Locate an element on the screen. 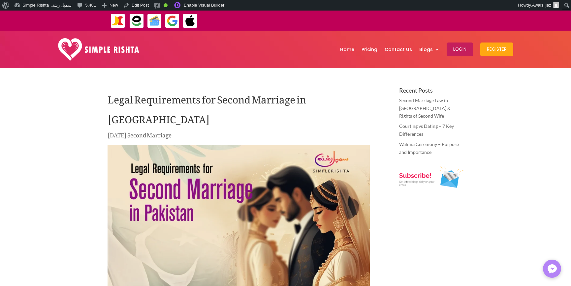  h4: Recent Posts is located at coordinates (431, 92).